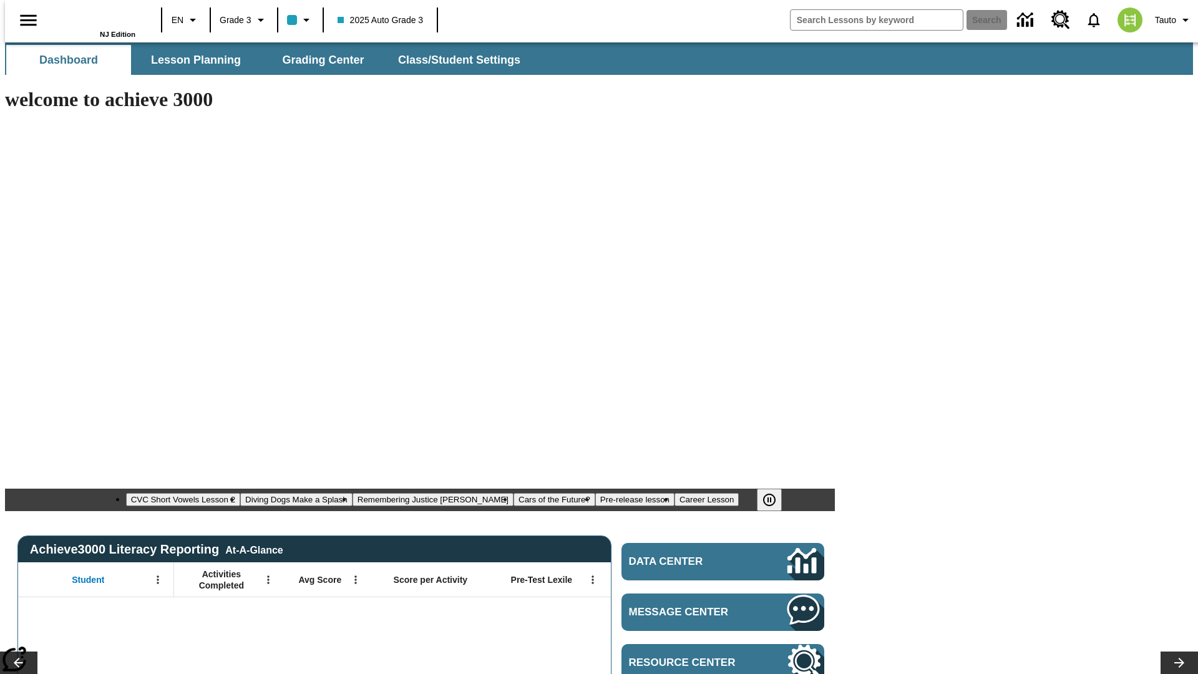  What do you see at coordinates (323, 60) in the screenshot?
I see `button: Grading Center` at bounding box center [323, 60].